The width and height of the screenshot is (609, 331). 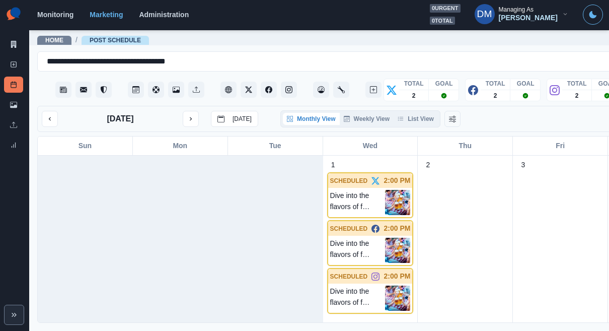 I want to click on button: Content Pool, so click(x=156, y=90).